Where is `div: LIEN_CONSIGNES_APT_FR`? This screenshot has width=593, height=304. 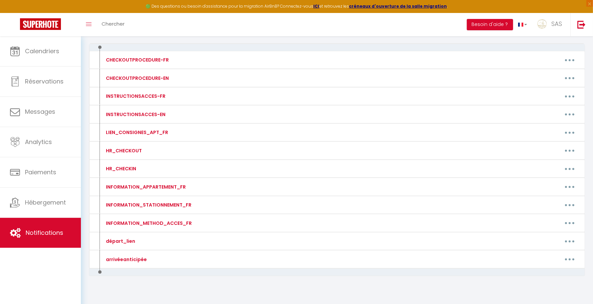 div: LIEN_CONSIGNES_APT_FR is located at coordinates (136, 132).